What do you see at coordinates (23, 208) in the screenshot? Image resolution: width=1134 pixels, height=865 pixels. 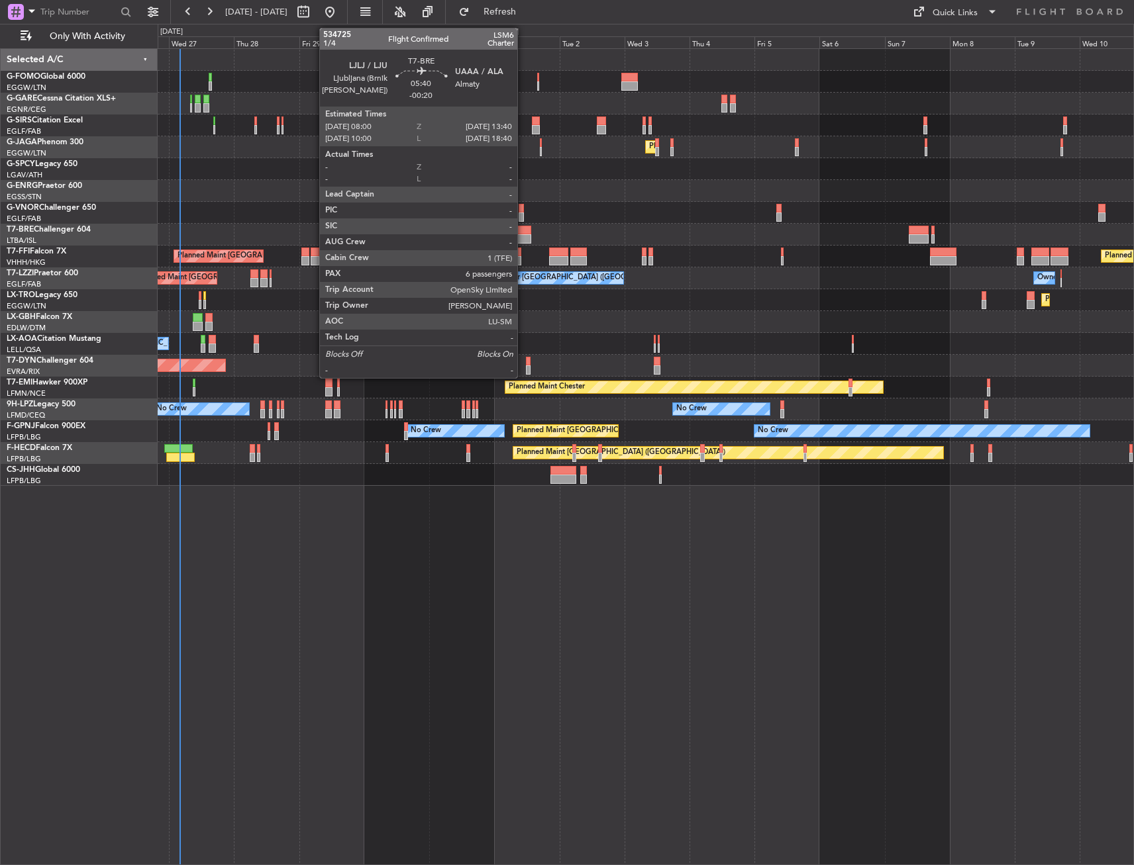 I see `span: G-VNOR` at bounding box center [23, 208].